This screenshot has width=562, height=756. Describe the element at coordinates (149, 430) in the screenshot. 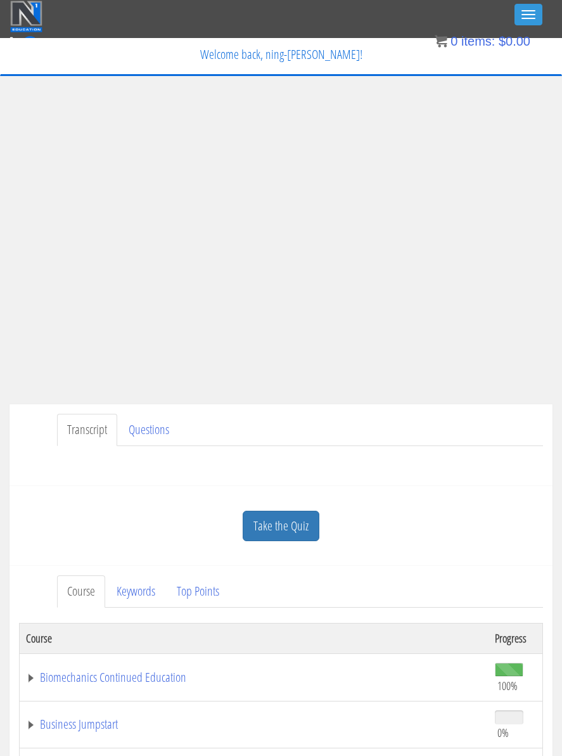

I see `a: Questions` at that location.